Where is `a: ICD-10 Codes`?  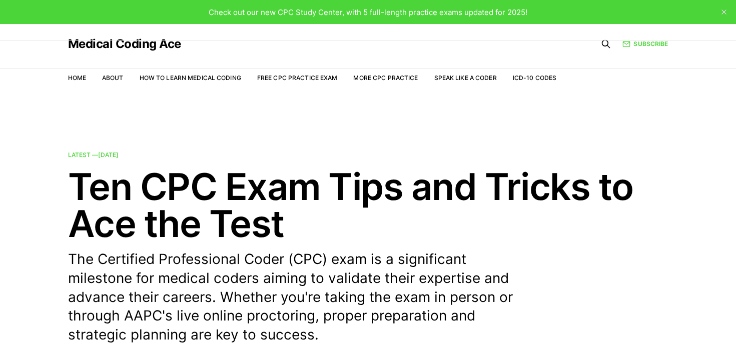
a: ICD-10 Codes is located at coordinates (534, 78).